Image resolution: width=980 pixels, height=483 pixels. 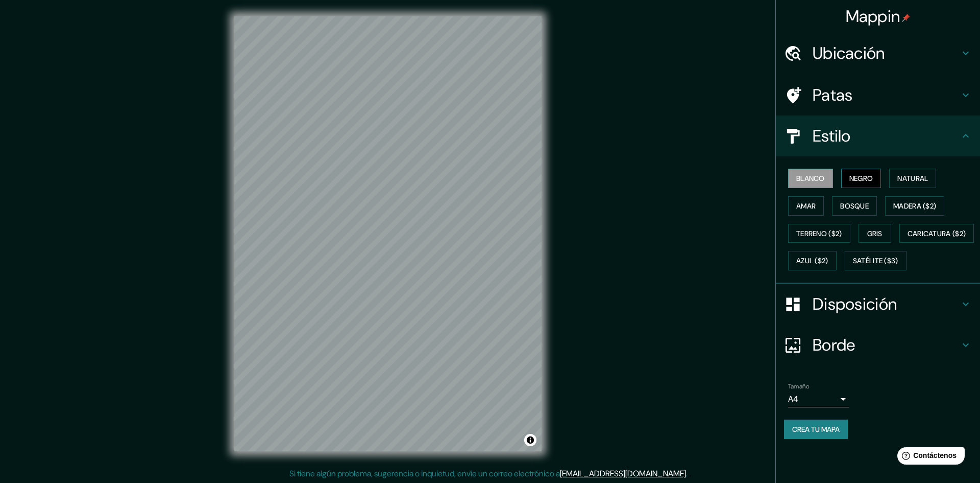 I want to click on button: Negro, so click(x=861, y=178).